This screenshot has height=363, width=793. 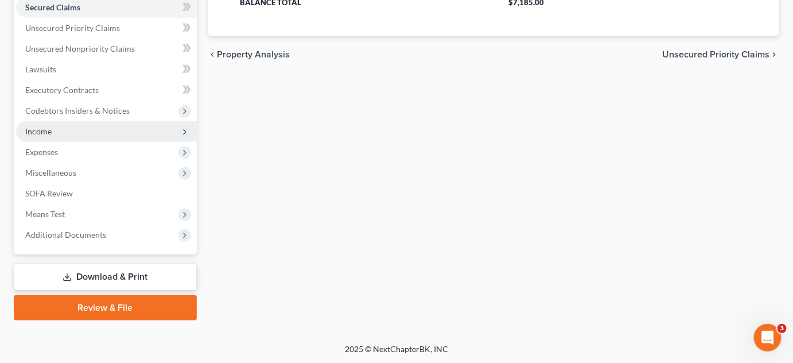 I want to click on i: chevron_left, so click(x=213, y=55).